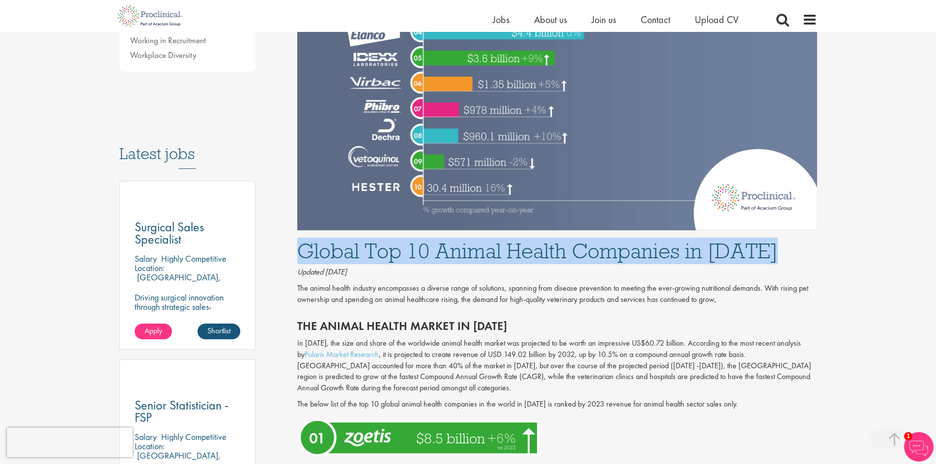 The height and width of the screenshot is (464, 936). I want to click on p: Driving surgical innovation through strategic sales-empowering operating rooms with cutting-edge ..., so click(188, 316).